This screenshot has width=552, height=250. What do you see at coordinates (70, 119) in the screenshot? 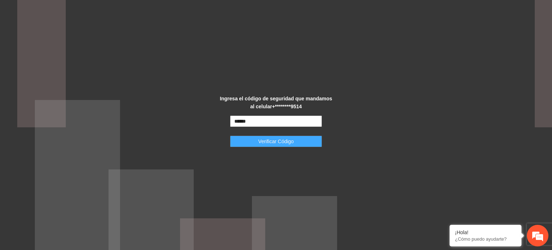
I see `span: Estamos en línea.` at bounding box center [70, 119].